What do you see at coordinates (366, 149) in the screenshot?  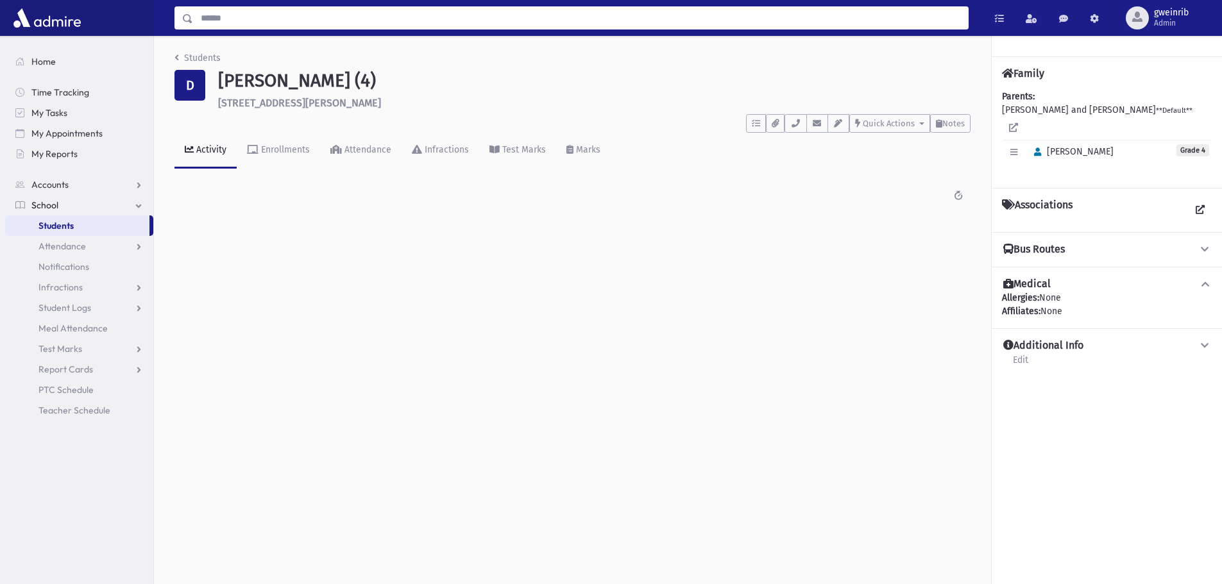 I see `div: Attendance` at bounding box center [366, 149].